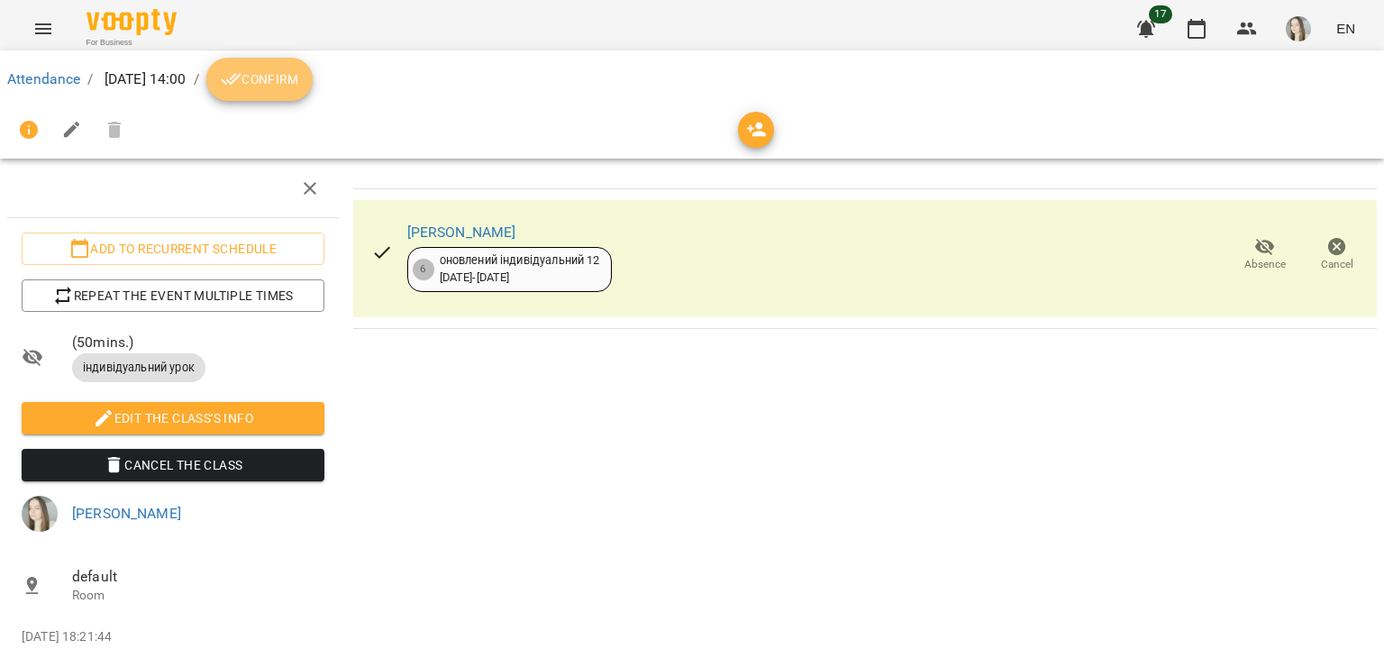  I want to click on span: Edit the class's Info, so click(173, 418).